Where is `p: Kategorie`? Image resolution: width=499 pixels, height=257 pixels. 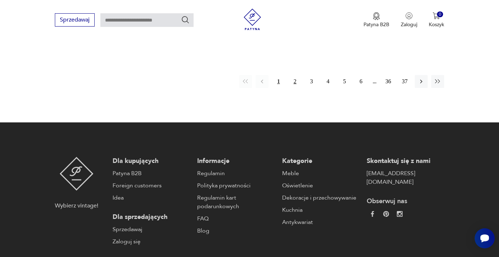 p: Kategorie is located at coordinates (321, 161).